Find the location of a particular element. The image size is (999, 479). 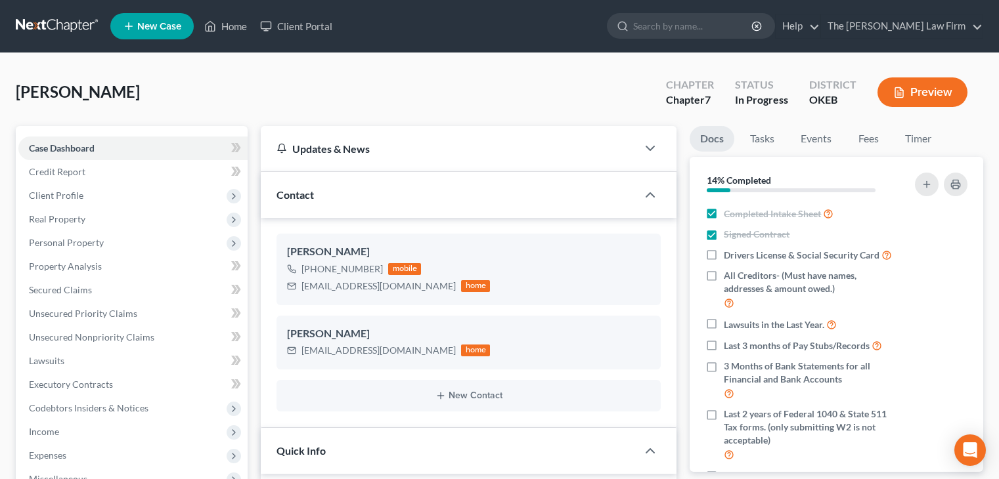

span: Unsecured Nonpriority Claims is located at coordinates (91, 337).